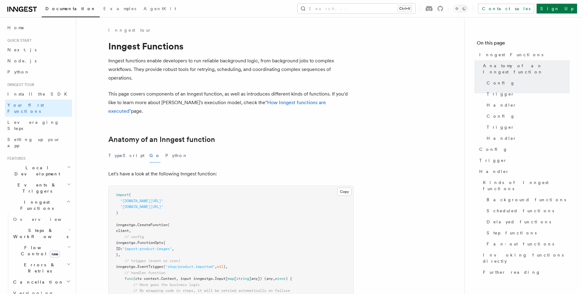 The height and width of the screenshot is (294, 582). What do you see at coordinates (153, 225) in the screenshot?
I see `span: CreateFunction` at bounding box center [153, 225].